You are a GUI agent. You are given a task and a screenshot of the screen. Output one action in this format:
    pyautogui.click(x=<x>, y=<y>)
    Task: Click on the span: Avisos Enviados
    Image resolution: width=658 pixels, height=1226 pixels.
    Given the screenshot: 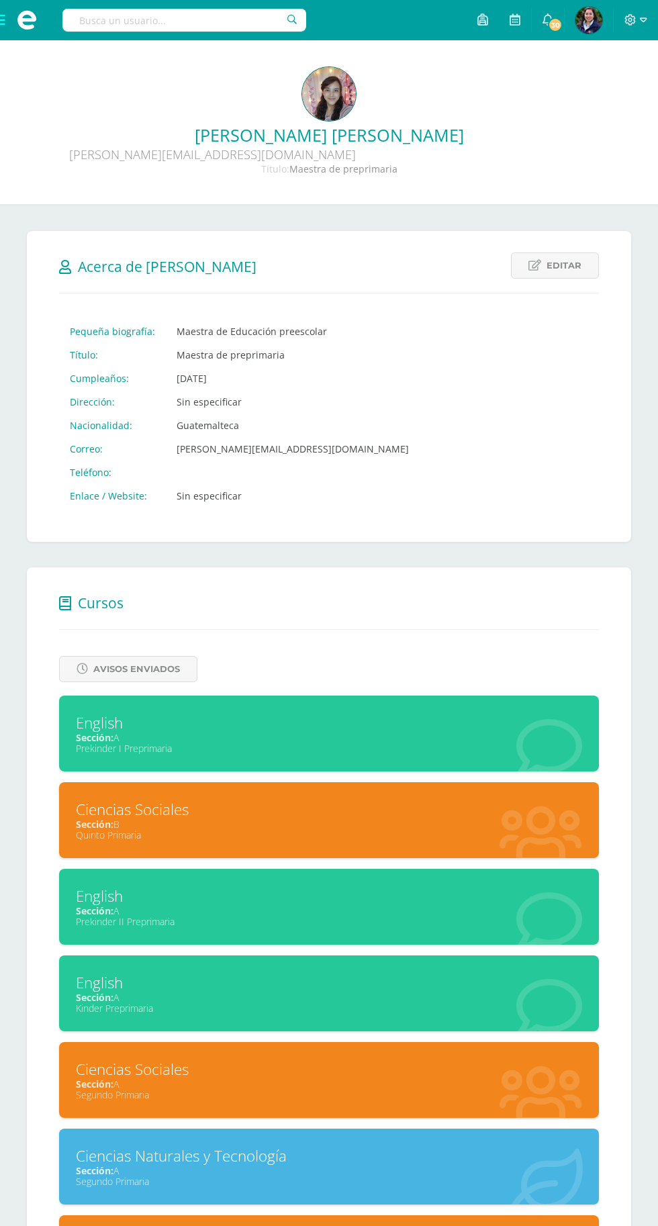 What is the action you would take?
    pyautogui.click(x=136, y=669)
    